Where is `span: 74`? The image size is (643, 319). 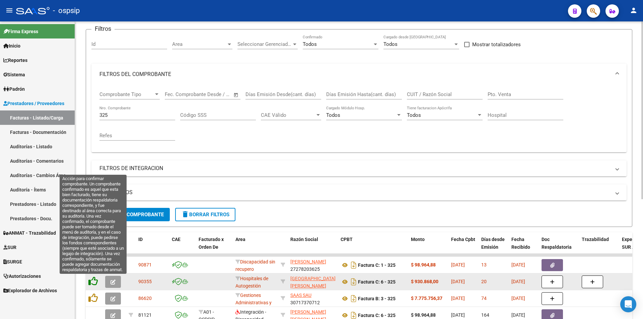
span: 74 is located at coordinates (484, 298).